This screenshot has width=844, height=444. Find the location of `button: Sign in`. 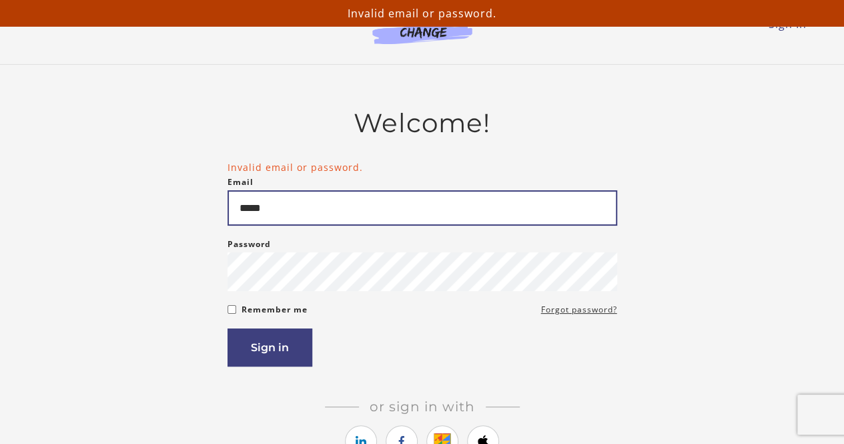

button: Sign in is located at coordinates (269, 347).